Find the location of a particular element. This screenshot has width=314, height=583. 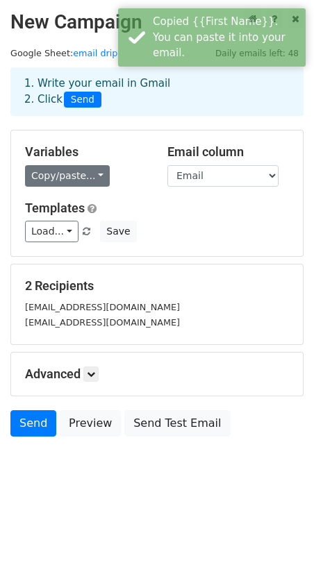

div: 1. Write your email in Gmail 2. Click is located at coordinates (157, 92).